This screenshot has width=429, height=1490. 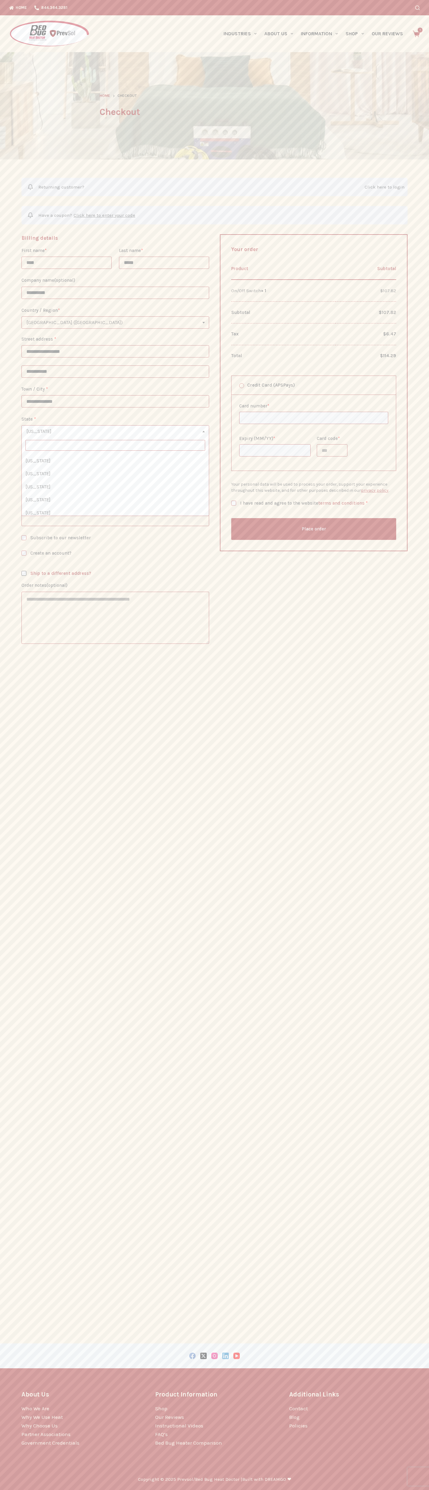 I want to click on a: Information, so click(x=319, y=34).